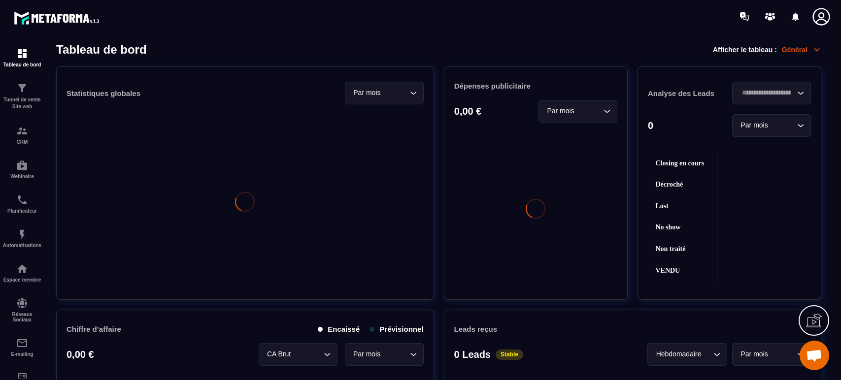 This screenshot has height=380, width=841. I want to click on tspan: VENDU, so click(667, 270).